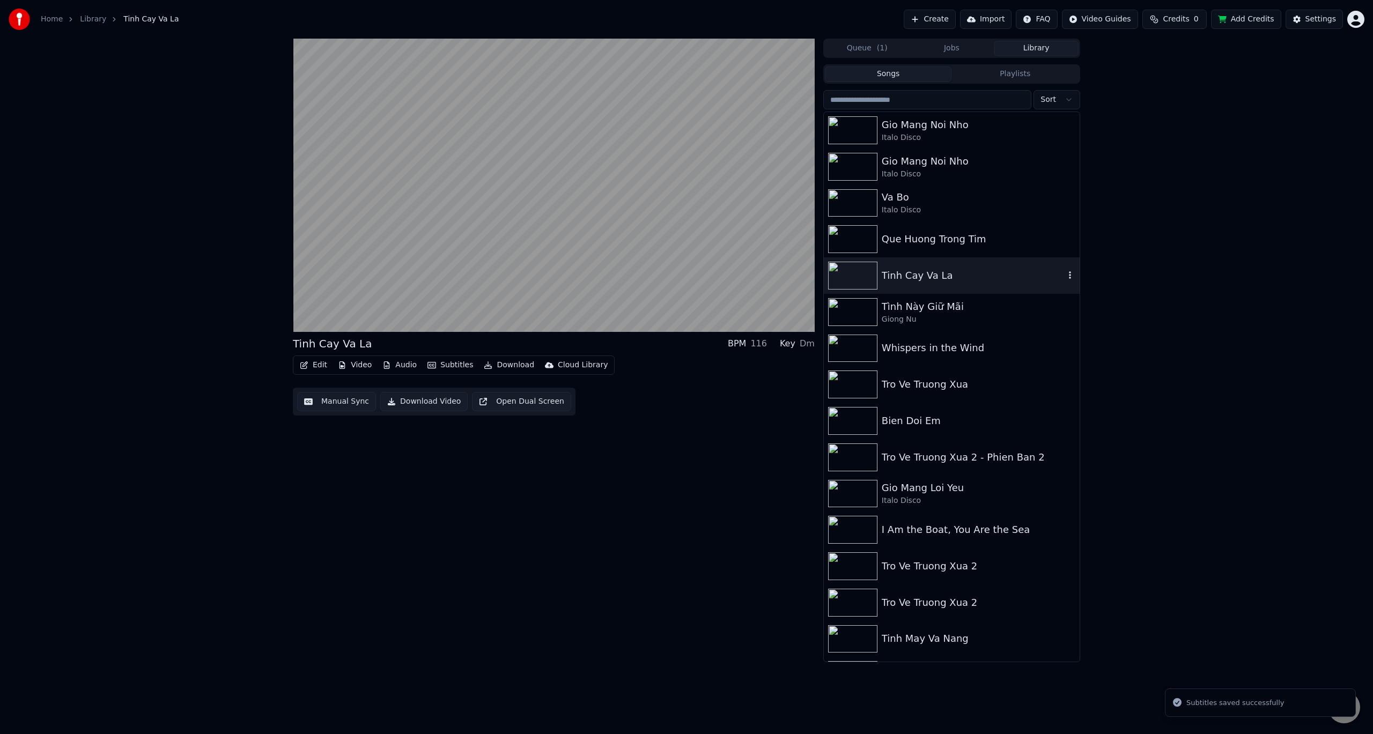 The height and width of the screenshot is (734, 1373). I want to click on div: Settings, so click(1321, 19).